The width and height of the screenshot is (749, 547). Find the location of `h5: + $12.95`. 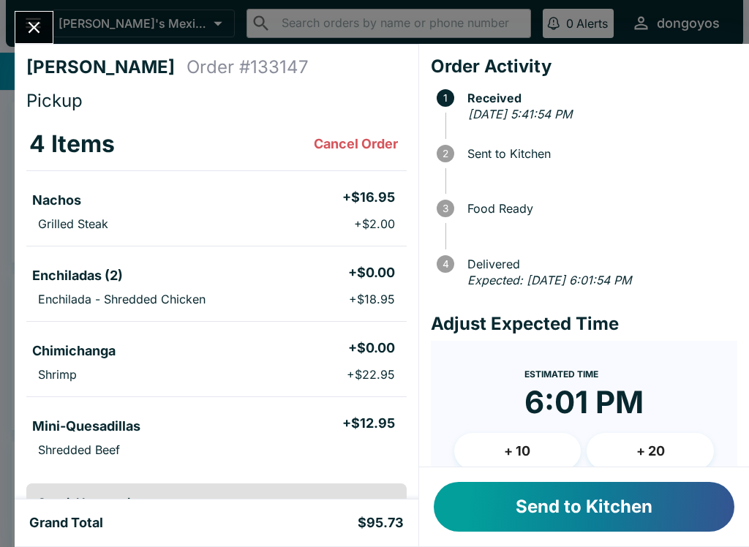

h5: + $12.95 is located at coordinates (369, 424).